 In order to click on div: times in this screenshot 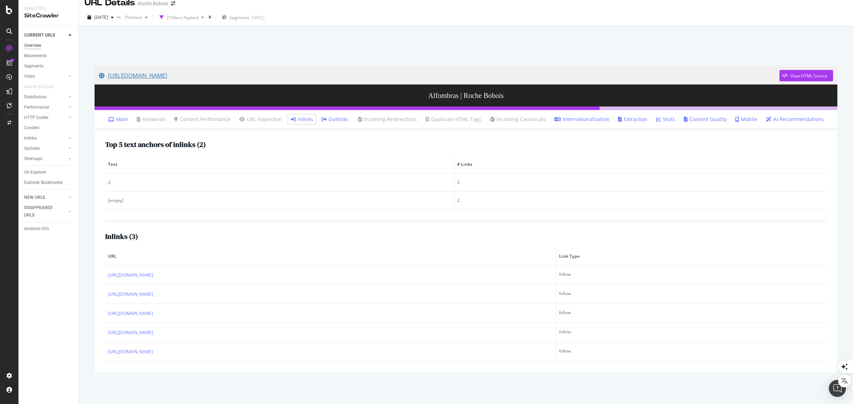, I will do `click(210, 17)`.